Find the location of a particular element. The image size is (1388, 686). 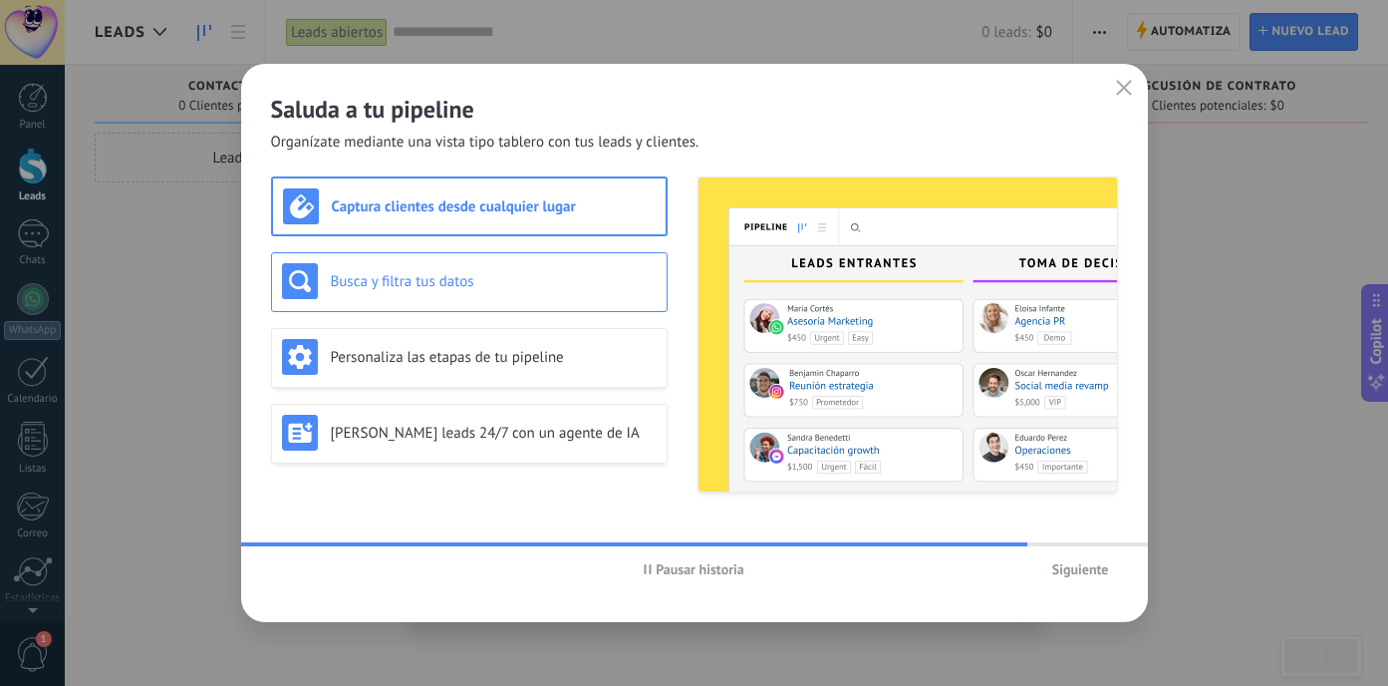

h3: Captura clientes desde cualquier lugar is located at coordinates (493, 206).